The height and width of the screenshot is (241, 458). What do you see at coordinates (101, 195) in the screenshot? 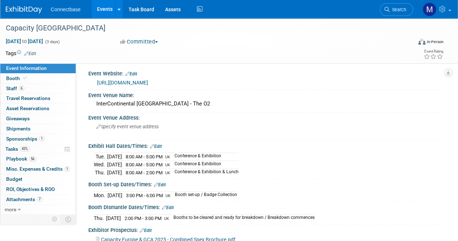
I see `td: Mon.` at bounding box center [101, 195].